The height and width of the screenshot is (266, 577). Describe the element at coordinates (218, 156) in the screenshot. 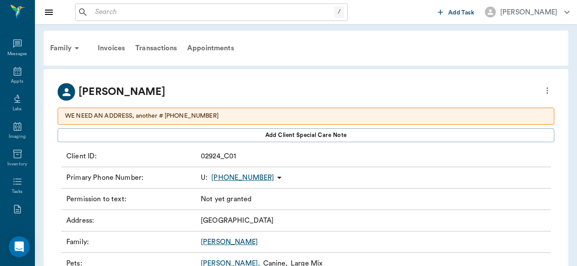

I see `p: 02924_C01` at that location.